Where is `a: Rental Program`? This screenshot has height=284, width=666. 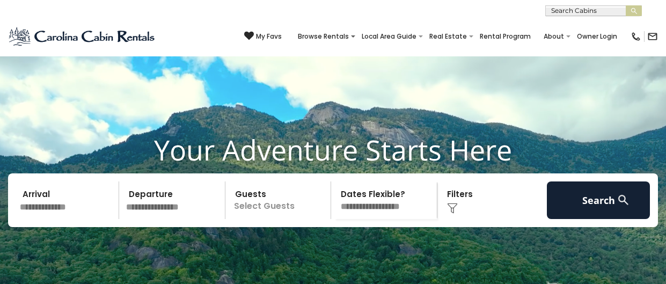
a: Rental Program is located at coordinates (505, 37).